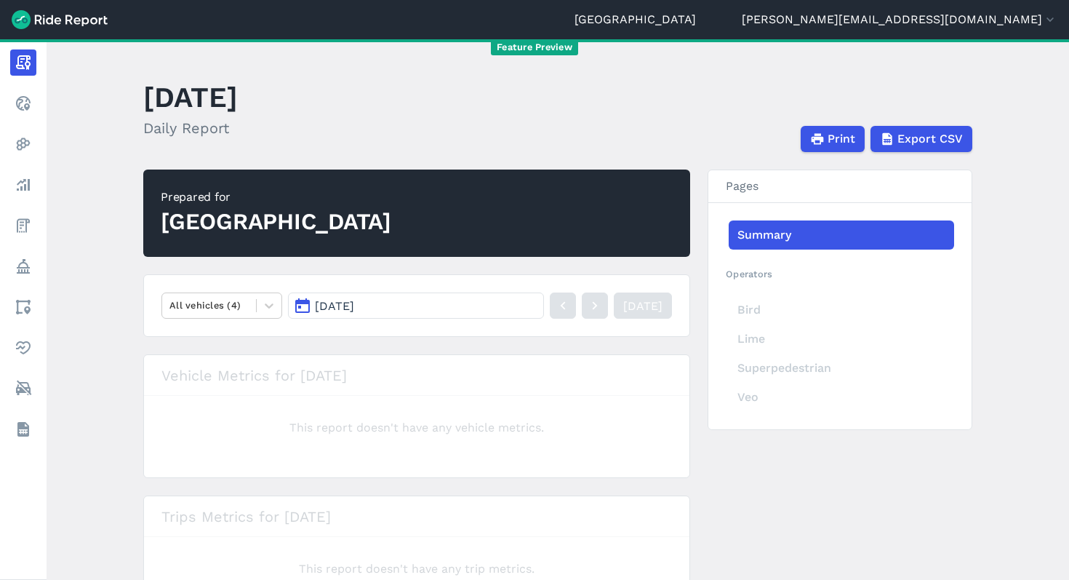  Describe the element at coordinates (842, 368) in the screenshot. I see `div: Superpedestrian` at that location.